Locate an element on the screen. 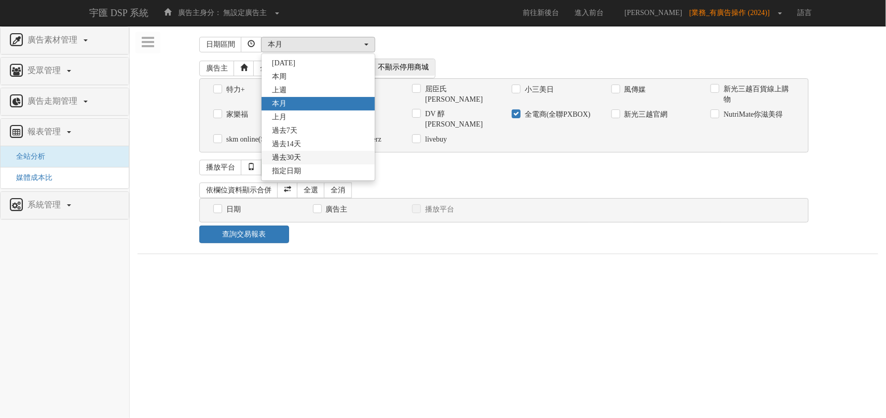  a: 查詢交易報表 is located at coordinates (244, 234).